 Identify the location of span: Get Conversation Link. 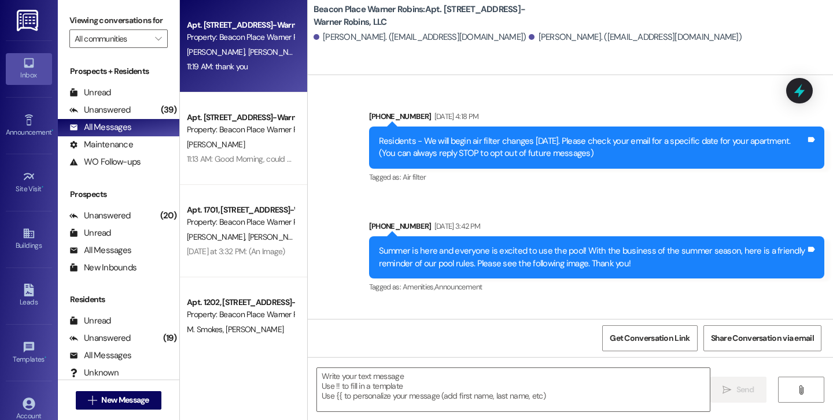
(650, 338).